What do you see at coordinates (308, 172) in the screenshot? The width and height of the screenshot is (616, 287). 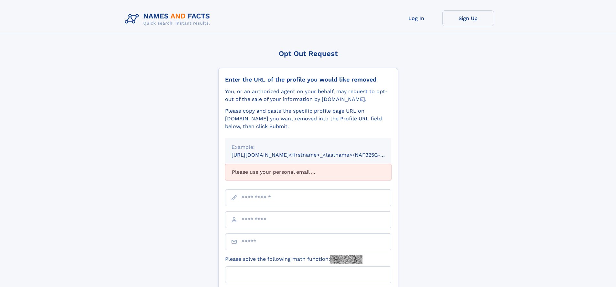 I see `div: Please use your personal email ...` at bounding box center [308, 172].